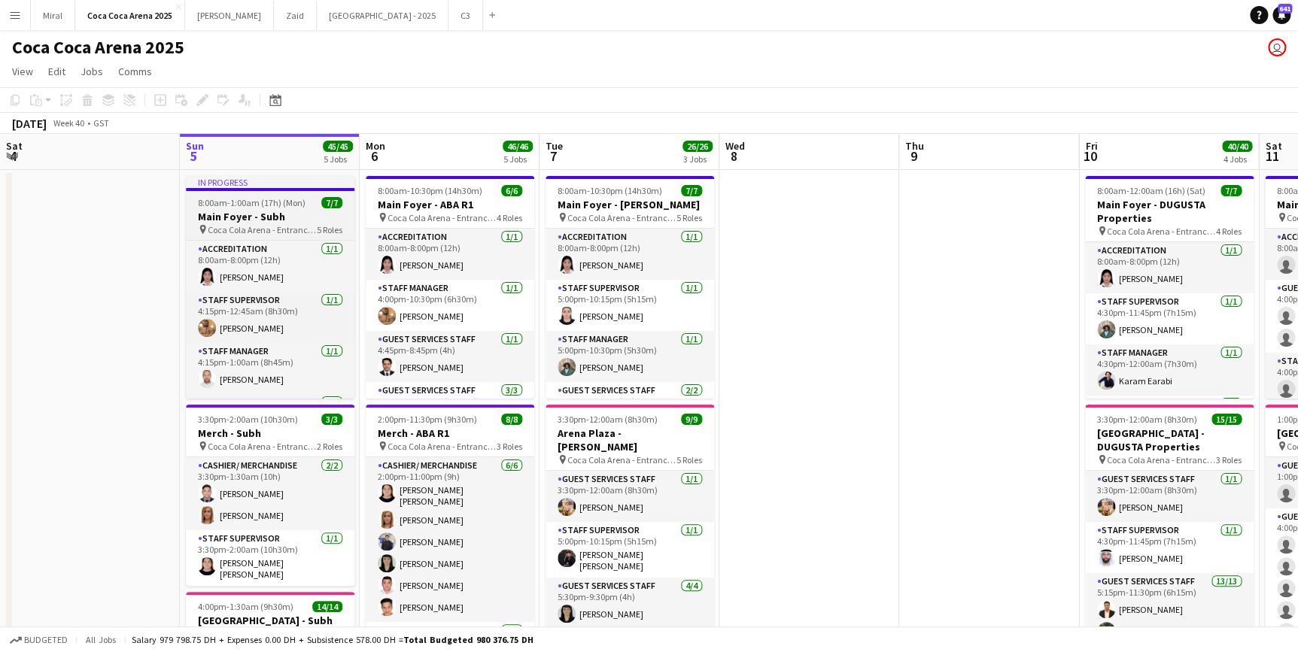  Describe the element at coordinates (374, 156) in the screenshot. I see `span: 6` at that location.